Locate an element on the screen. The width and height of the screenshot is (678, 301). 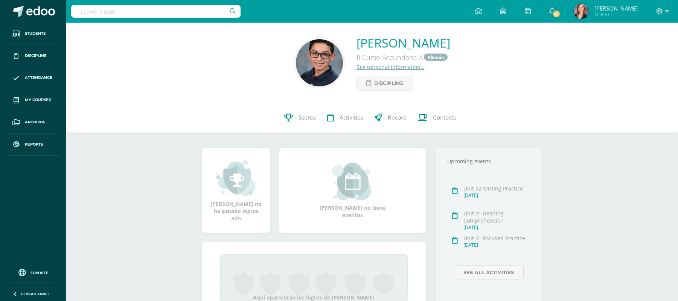
a: Activities is located at coordinates (345, 117).